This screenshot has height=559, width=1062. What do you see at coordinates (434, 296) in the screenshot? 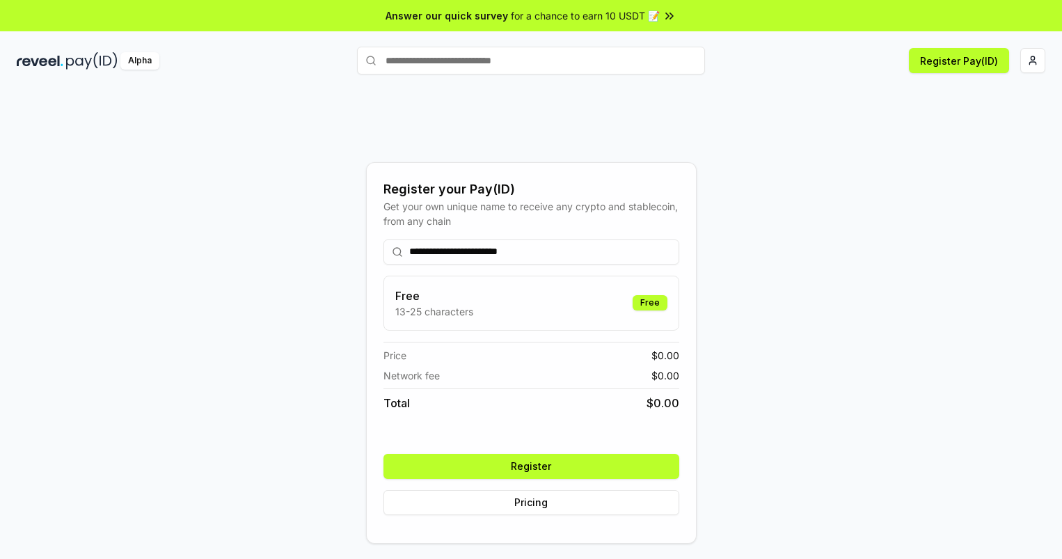
I see `h3: Free` at bounding box center [434, 296].